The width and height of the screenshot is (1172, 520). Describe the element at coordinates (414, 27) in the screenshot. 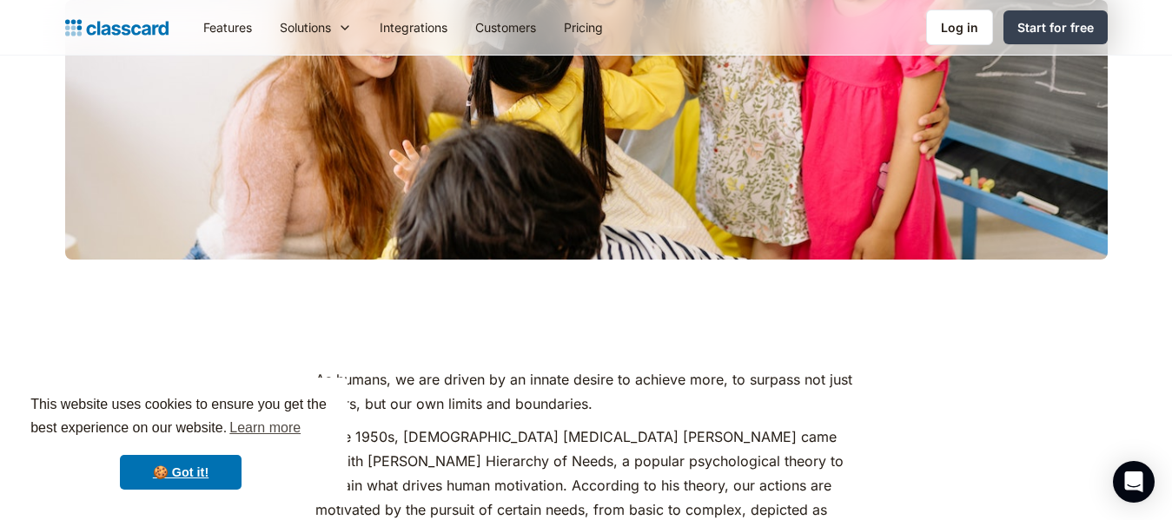

I see `a: Integrations` at that location.